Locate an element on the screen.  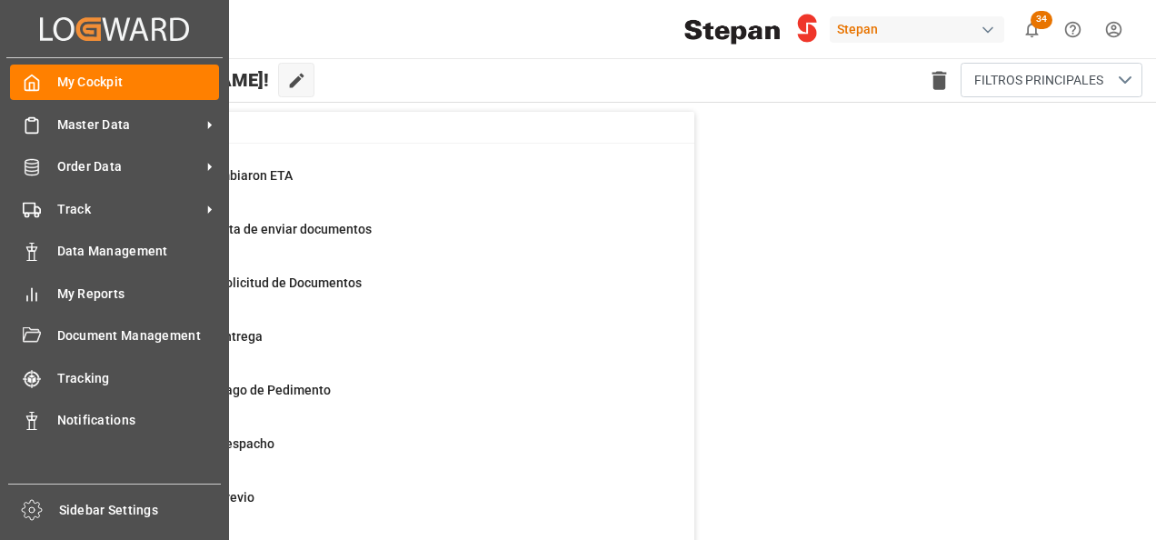
span: My Reports is located at coordinates (138, 294).